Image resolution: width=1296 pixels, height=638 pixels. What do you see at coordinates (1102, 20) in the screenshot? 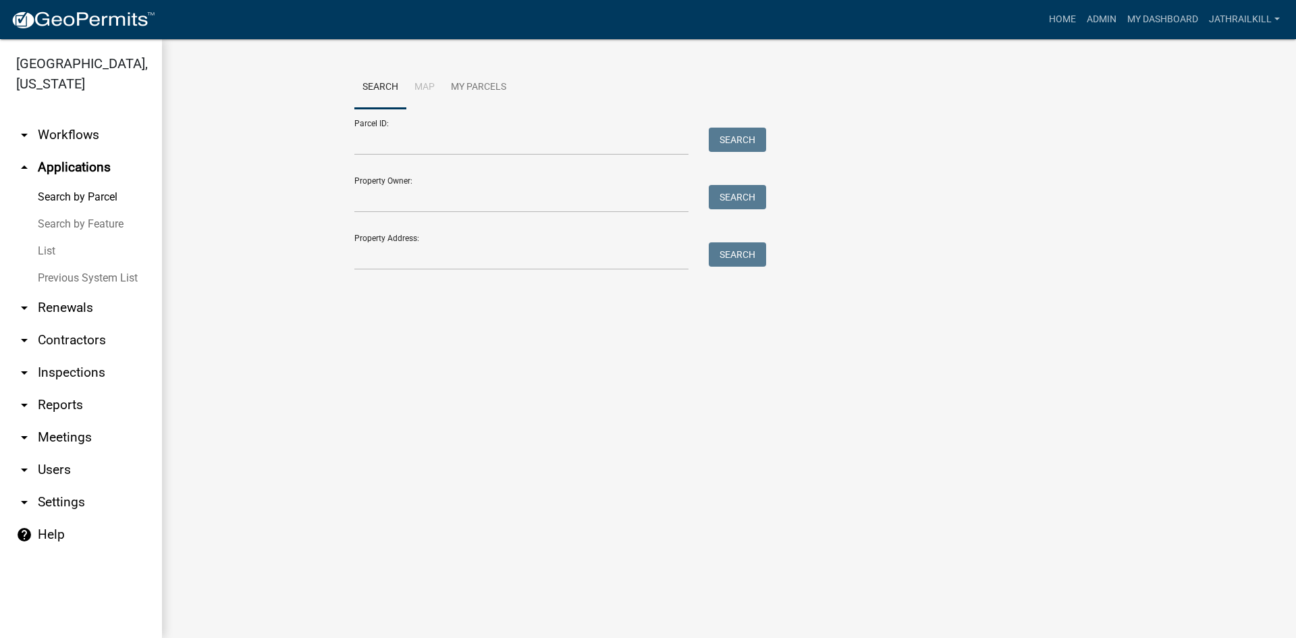
I see `a: Admin` at bounding box center [1102, 20].